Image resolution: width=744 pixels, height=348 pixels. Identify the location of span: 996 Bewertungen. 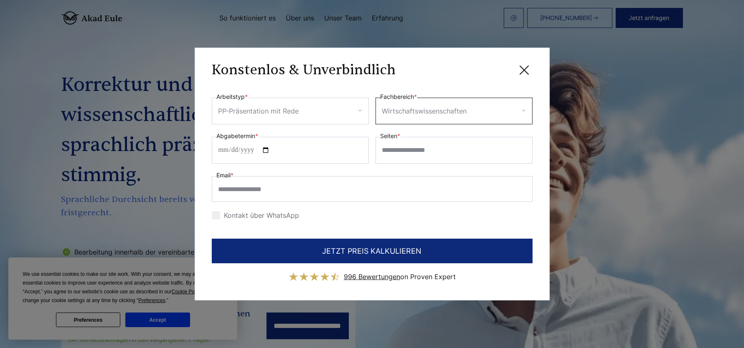
(372, 277).